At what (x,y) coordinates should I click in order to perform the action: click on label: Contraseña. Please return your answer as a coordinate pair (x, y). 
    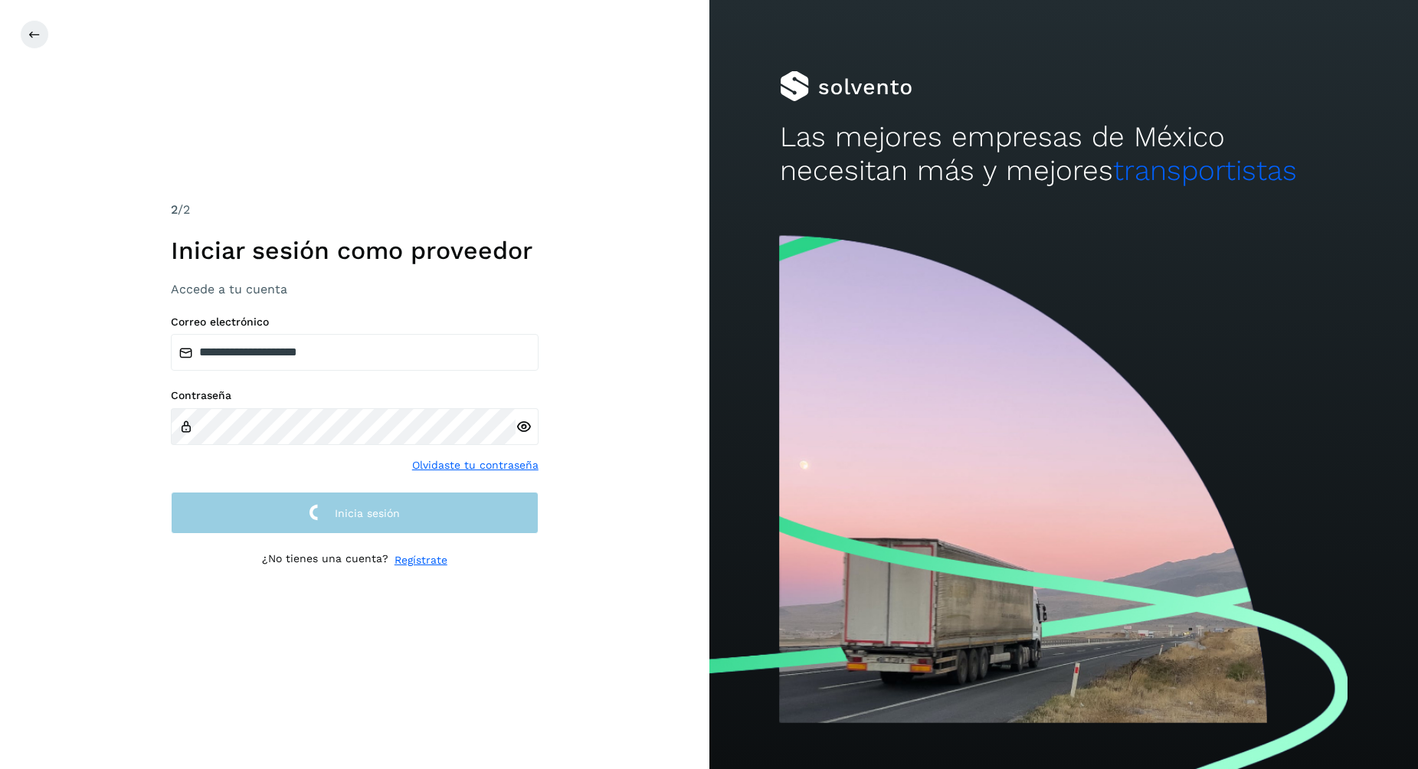
    Looking at the image, I should click on (355, 395).